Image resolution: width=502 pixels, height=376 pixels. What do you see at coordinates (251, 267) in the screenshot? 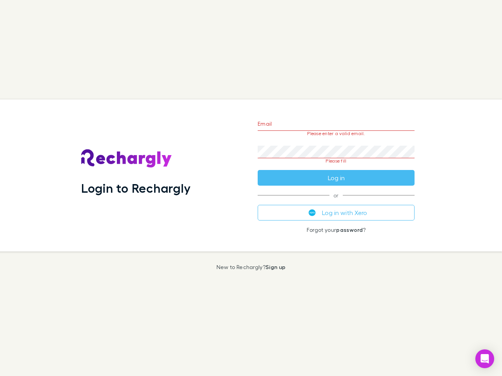
I see `p: New to Rechargly?` at bounding box center [251, 267].